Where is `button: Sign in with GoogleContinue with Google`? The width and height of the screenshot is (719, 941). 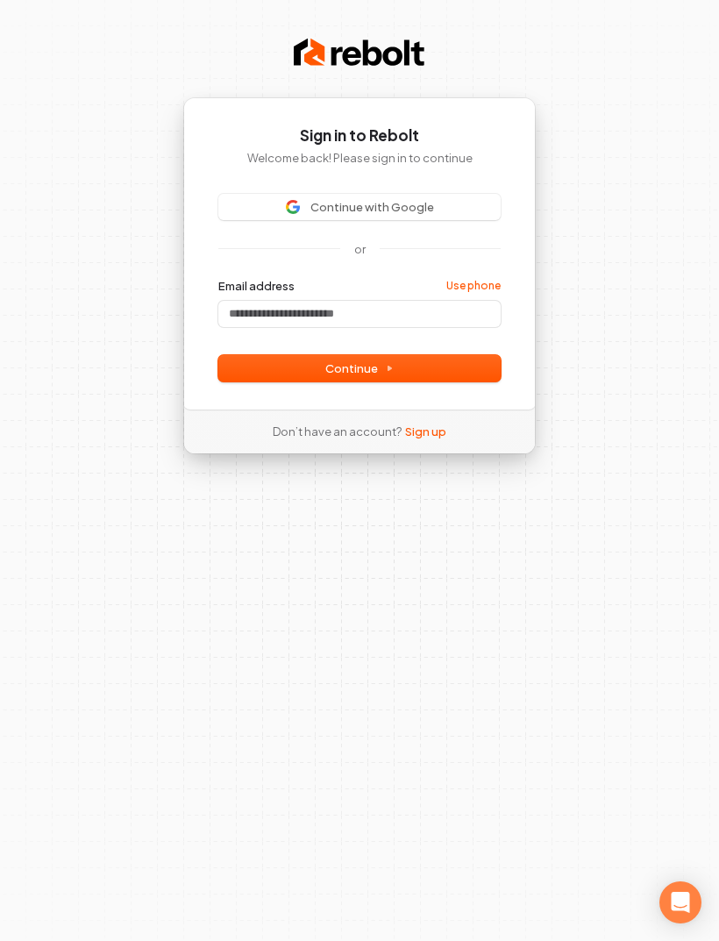 button: Sign in with GoogleContinue with Google is located at coordinates (360, 207).